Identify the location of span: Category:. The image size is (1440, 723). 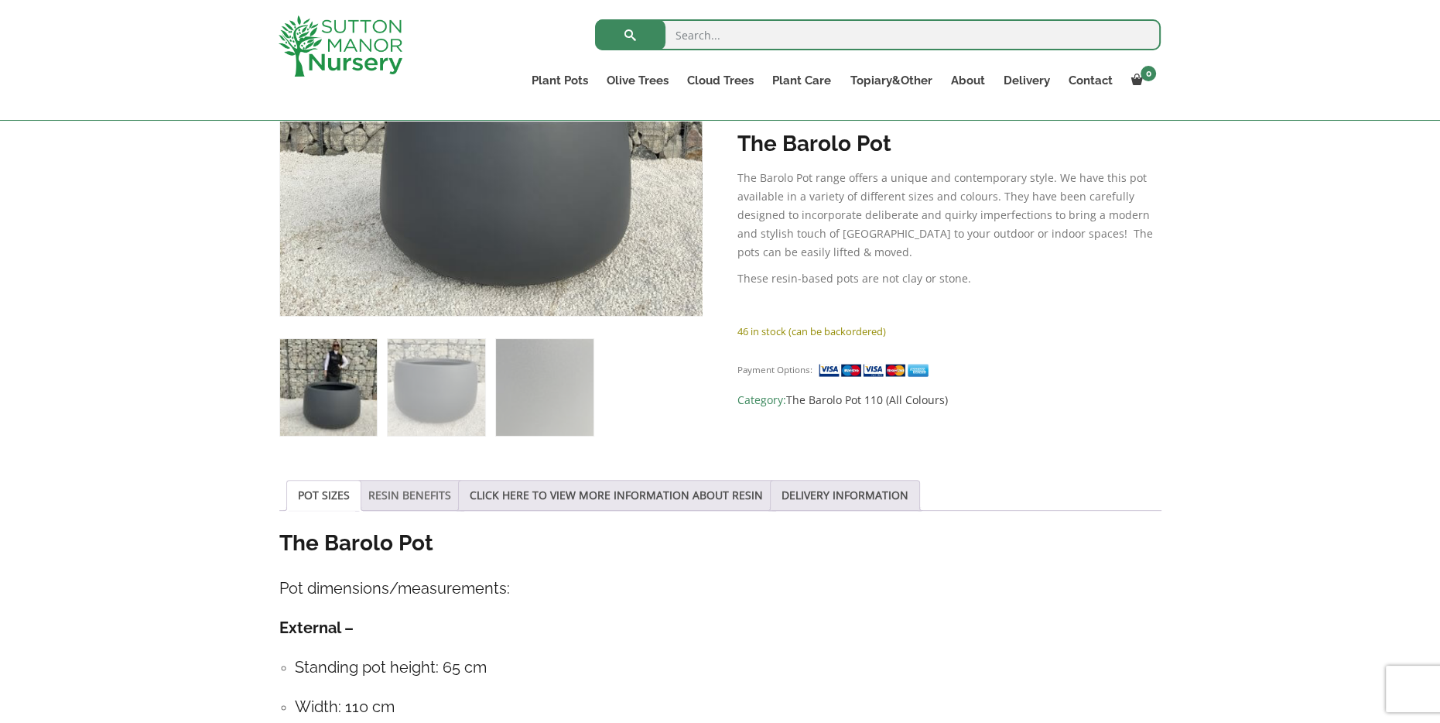
(949, 400).